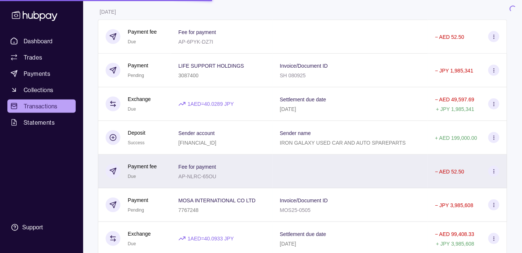  I want to click on span: Collections, so click(38, 90).